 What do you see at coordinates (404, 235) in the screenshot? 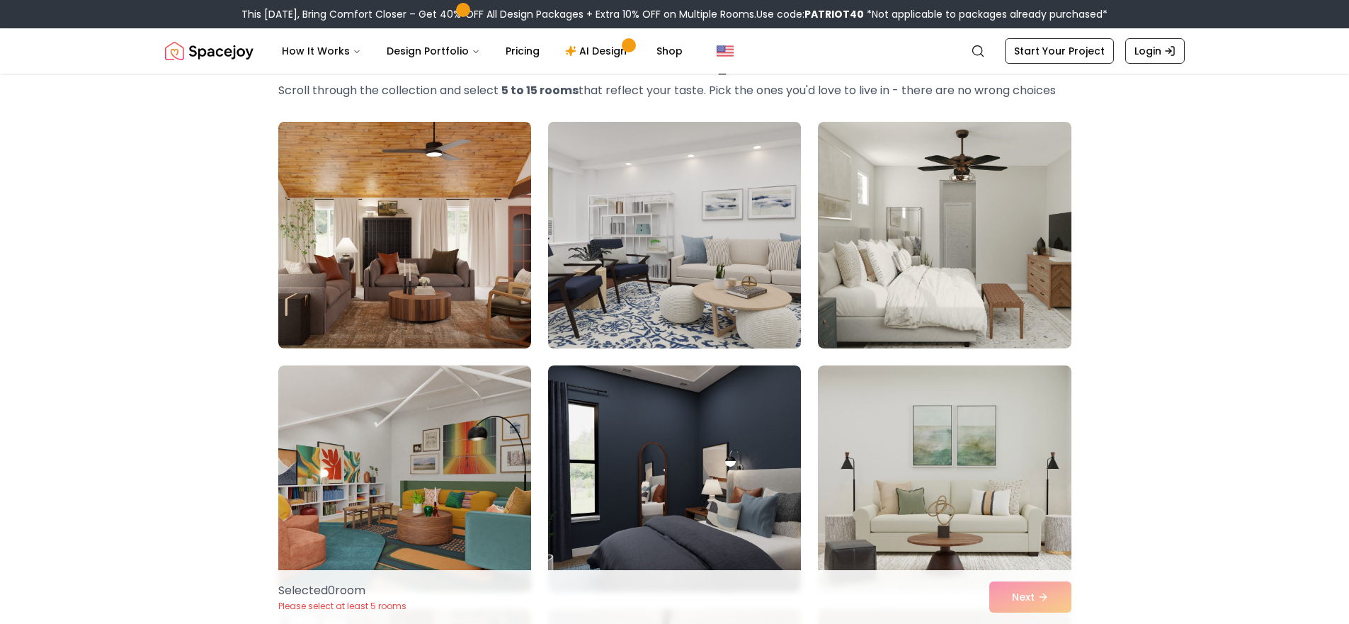
I see `img: Room room-1` at bounding box center [404, 235].